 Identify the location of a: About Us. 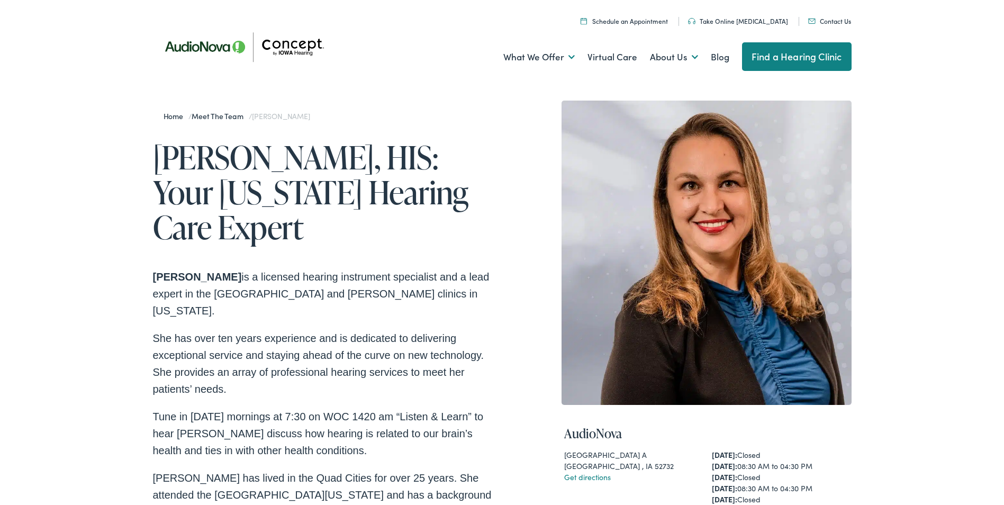
(674, 57).